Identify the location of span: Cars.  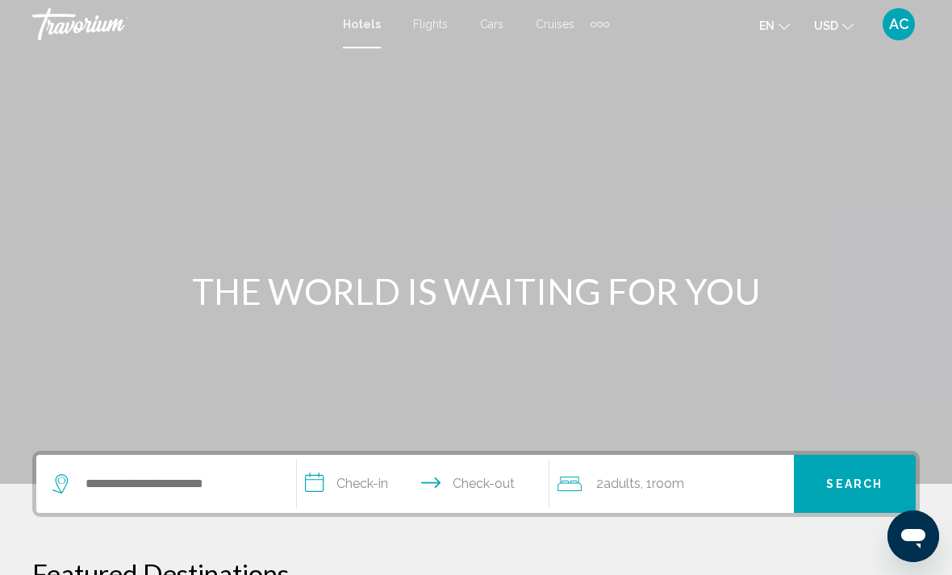
(491, 24).